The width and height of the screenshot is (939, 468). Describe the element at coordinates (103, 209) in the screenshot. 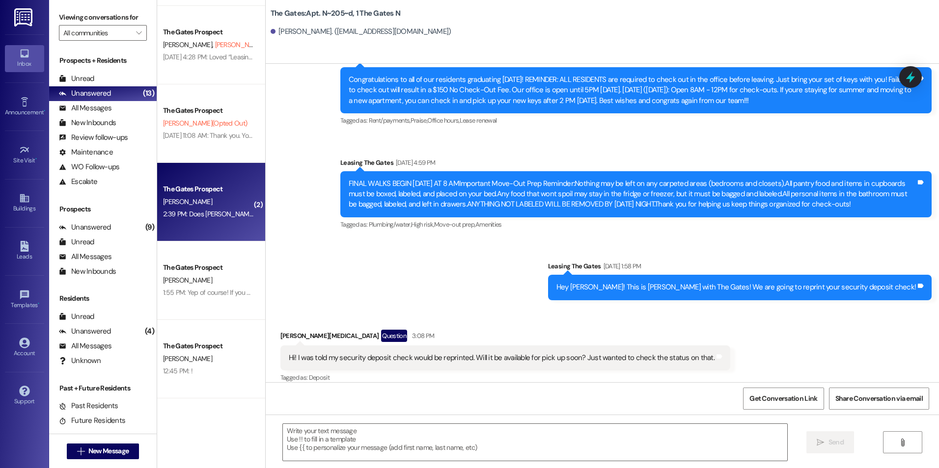

I see `div: Prospects` at that location.